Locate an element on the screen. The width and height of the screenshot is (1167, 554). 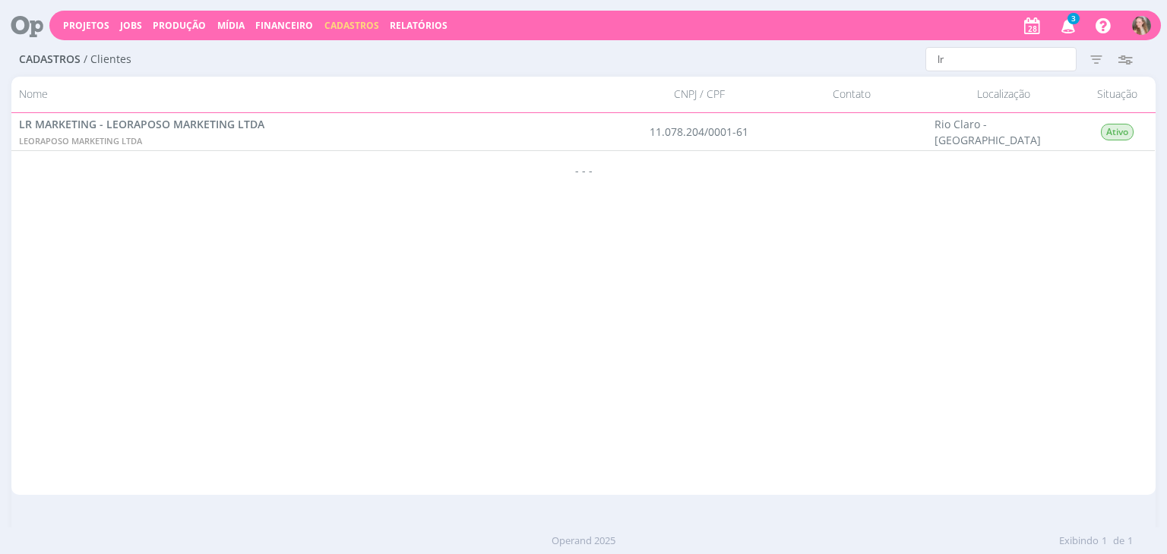
div: Situação is located at coordinates (1117, 94).